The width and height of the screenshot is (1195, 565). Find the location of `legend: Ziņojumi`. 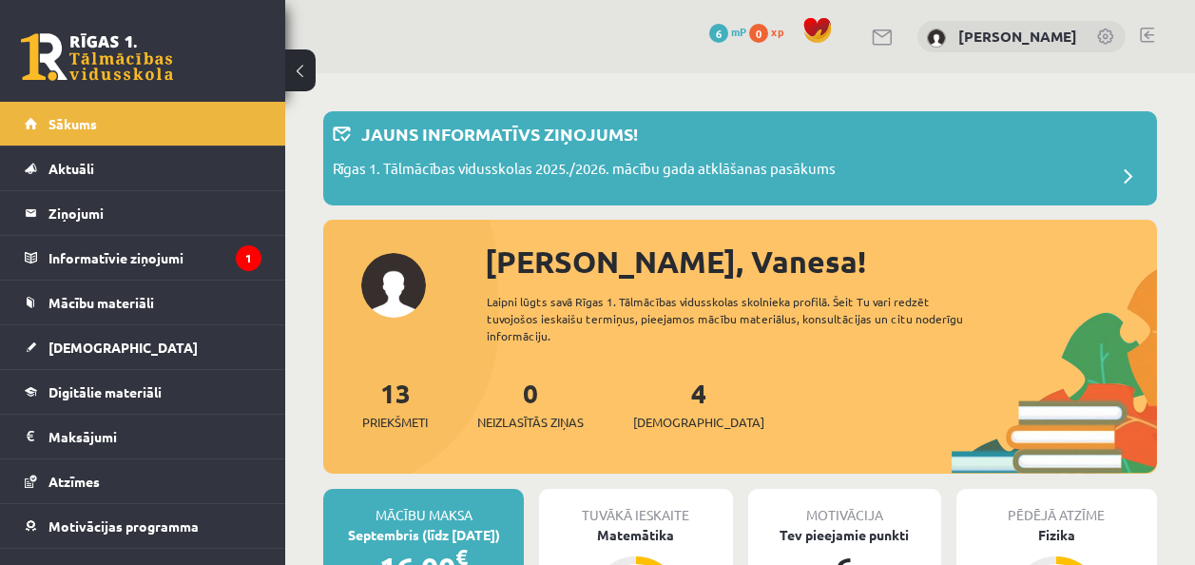

legend: Ziņojumi is located at coordinates (155, 213).